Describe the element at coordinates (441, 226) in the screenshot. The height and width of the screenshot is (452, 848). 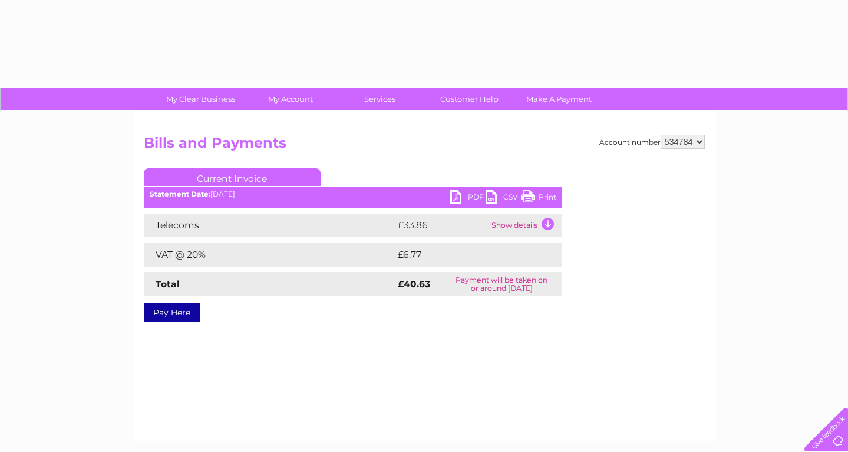
I see `td: £33.86` at that location.